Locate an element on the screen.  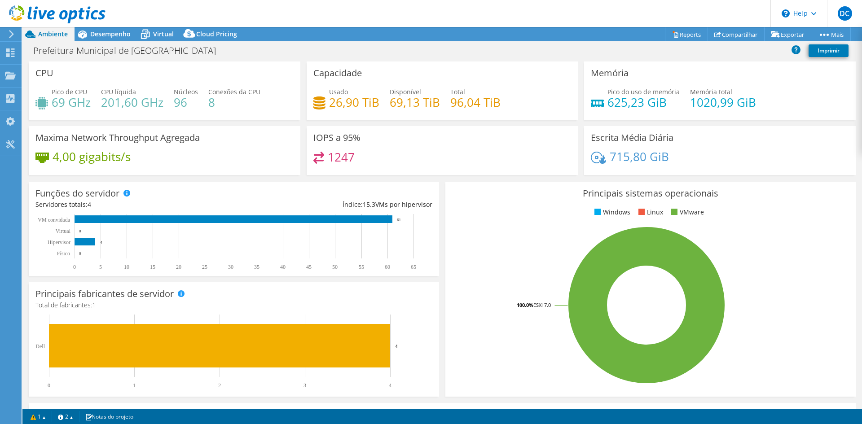
div: Servidores totais: is located at coordinates (135, 205).